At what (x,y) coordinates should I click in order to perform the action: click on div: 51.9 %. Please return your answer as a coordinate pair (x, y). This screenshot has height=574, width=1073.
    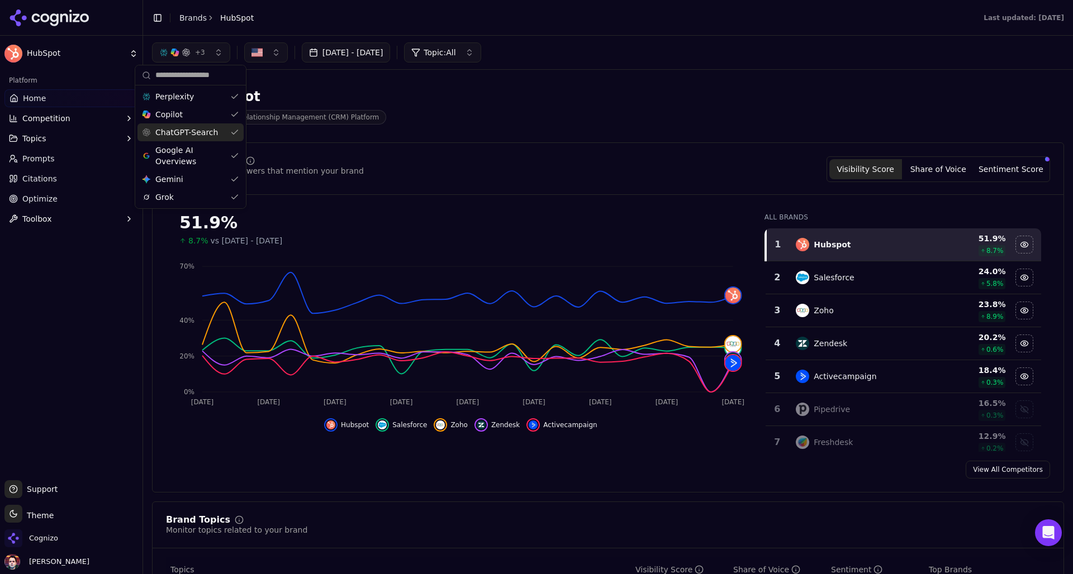
    Looking at the image, I should click on (970, 239).